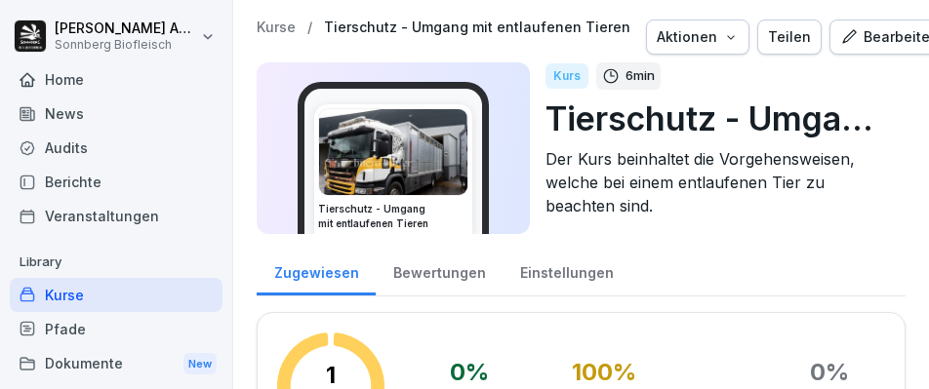  What do you see at coordinates (717, 182) in the screenshot?
I see `p: Der Kurs beinhaltet die Vorgehensweisen, welche bei einem entlaufenen Tier zu beachten sind.` at bounding box center [717, 182].